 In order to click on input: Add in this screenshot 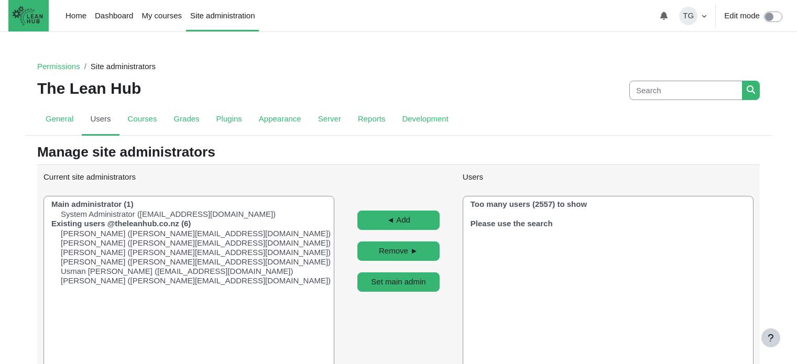, I will do `click(398, 220)`.